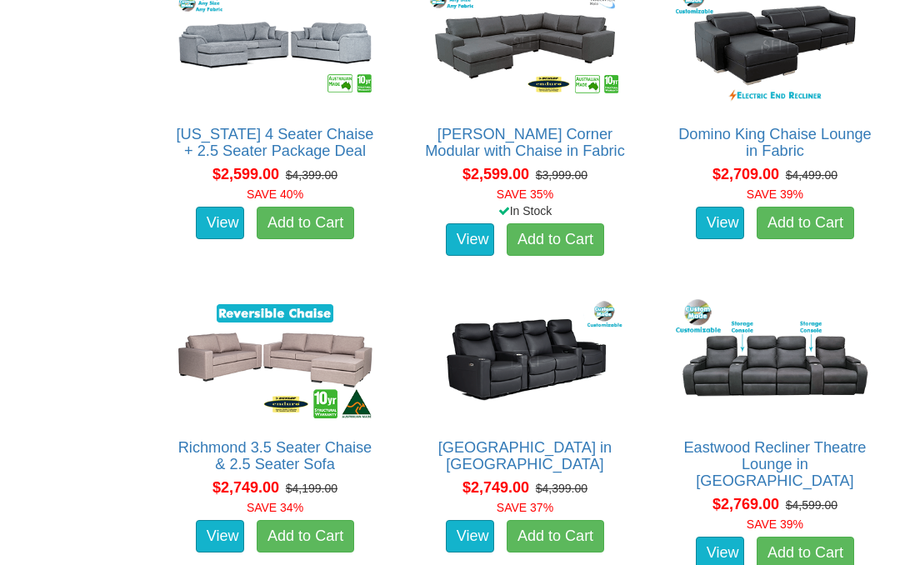 The image size is (900, 565). Describe the element at coordinates (525, 194) in the screenshot. I see `font: SAVE 35%` at that location.